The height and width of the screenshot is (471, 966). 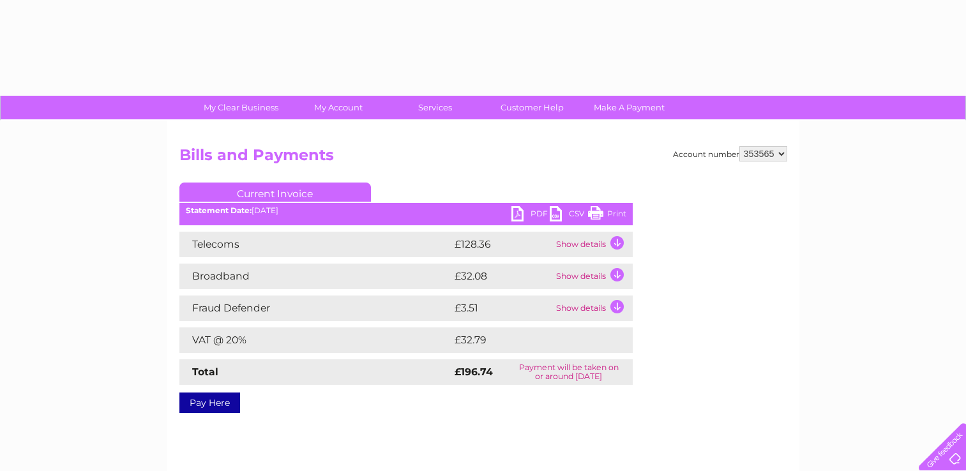 I want to click on a: Make A Payment, so click(x=629, y=107).